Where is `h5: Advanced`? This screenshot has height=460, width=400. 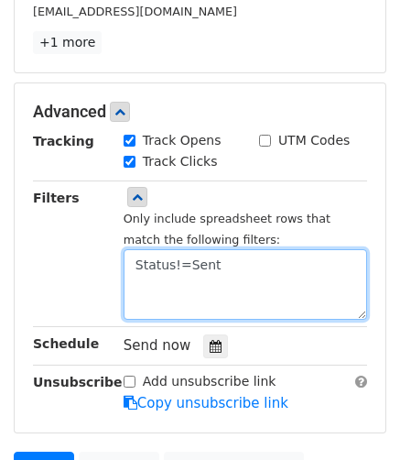 h5: Advanced is located at coordinates (200, 112).